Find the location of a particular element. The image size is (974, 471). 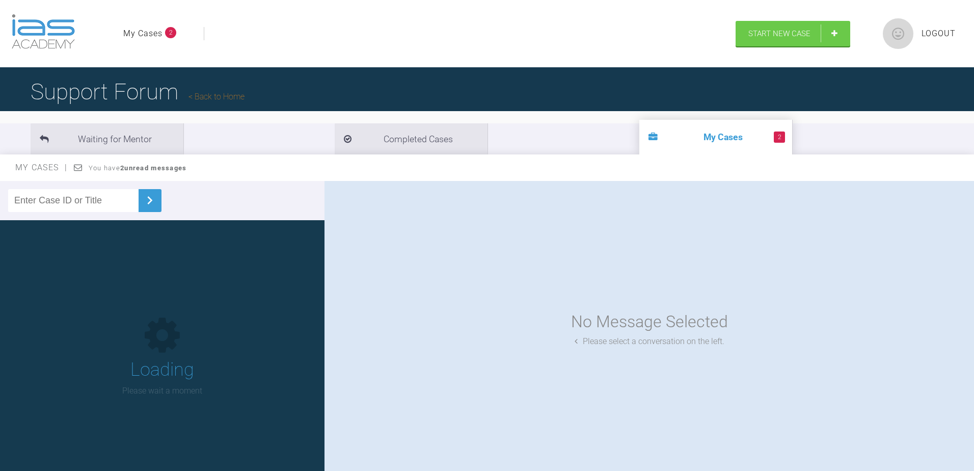

a: My Cases is located at coordinates (143, 34).